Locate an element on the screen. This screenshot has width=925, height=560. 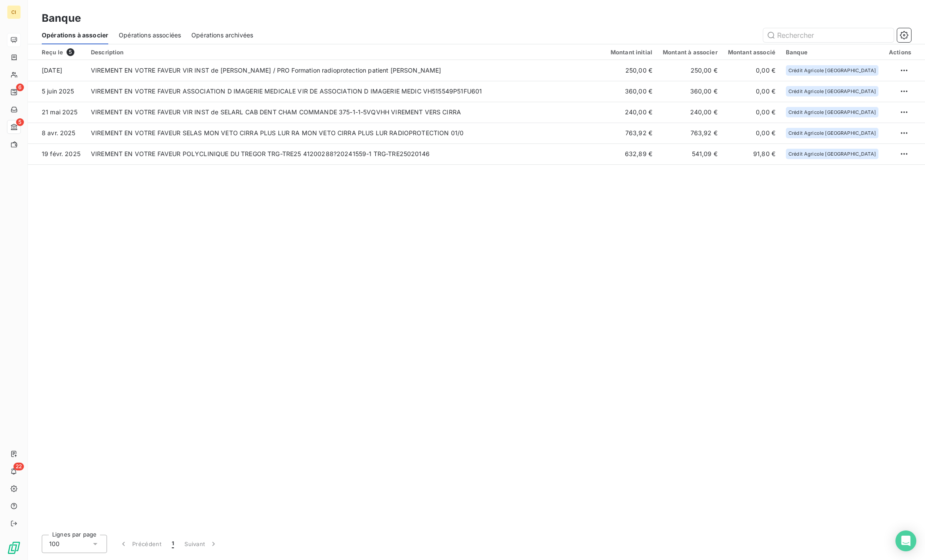
td: VIREMENT EN VOTRE FAVEUR SELAS MON VETO CIRRA PLUS LUR RA MON VETO CIRRA PLUS LUR RADIOPROTECTION... is located at coordinates (345, 133).